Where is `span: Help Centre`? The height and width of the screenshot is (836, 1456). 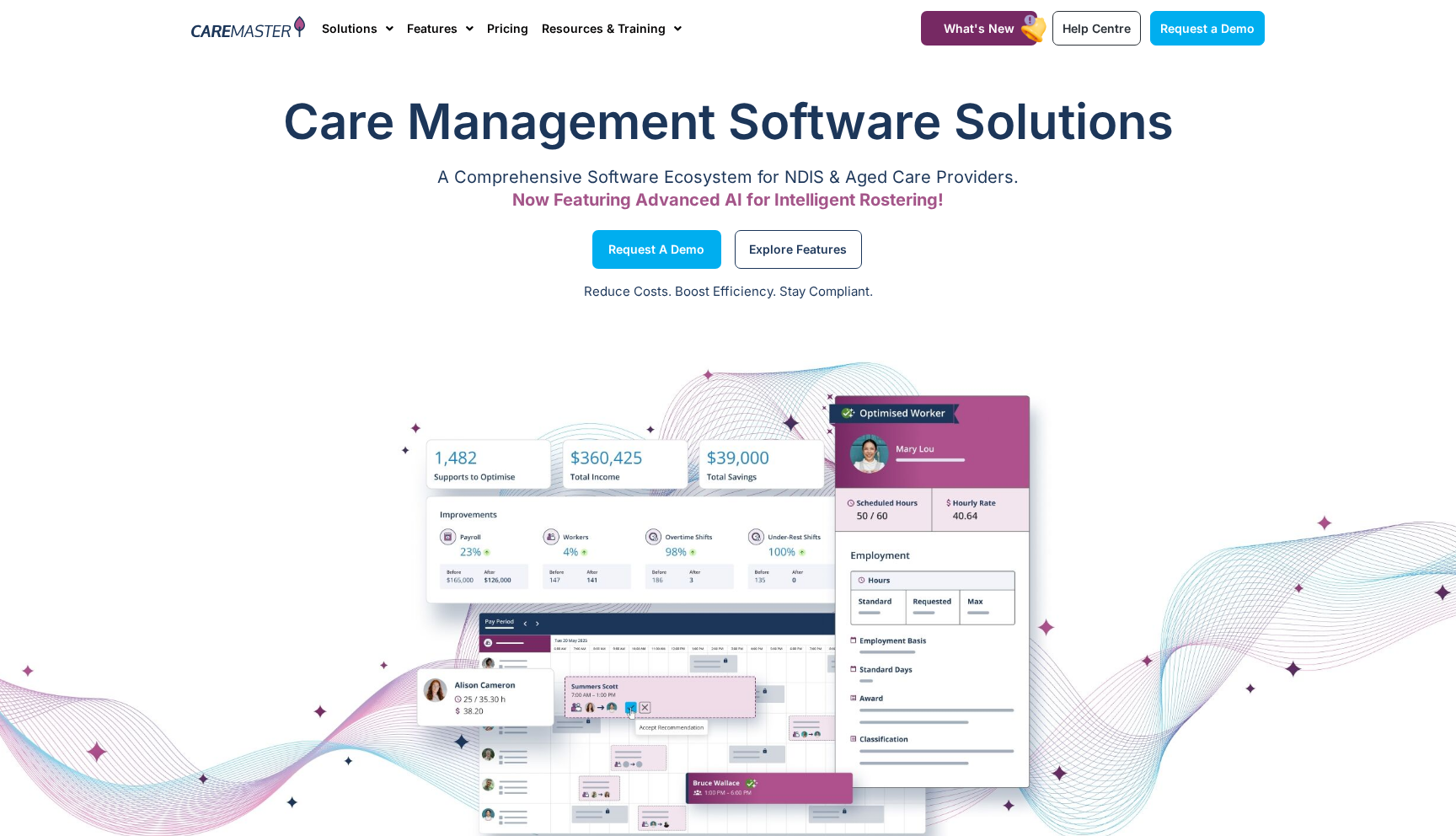 span: Help Centre is located at coordinates (1096, 27).